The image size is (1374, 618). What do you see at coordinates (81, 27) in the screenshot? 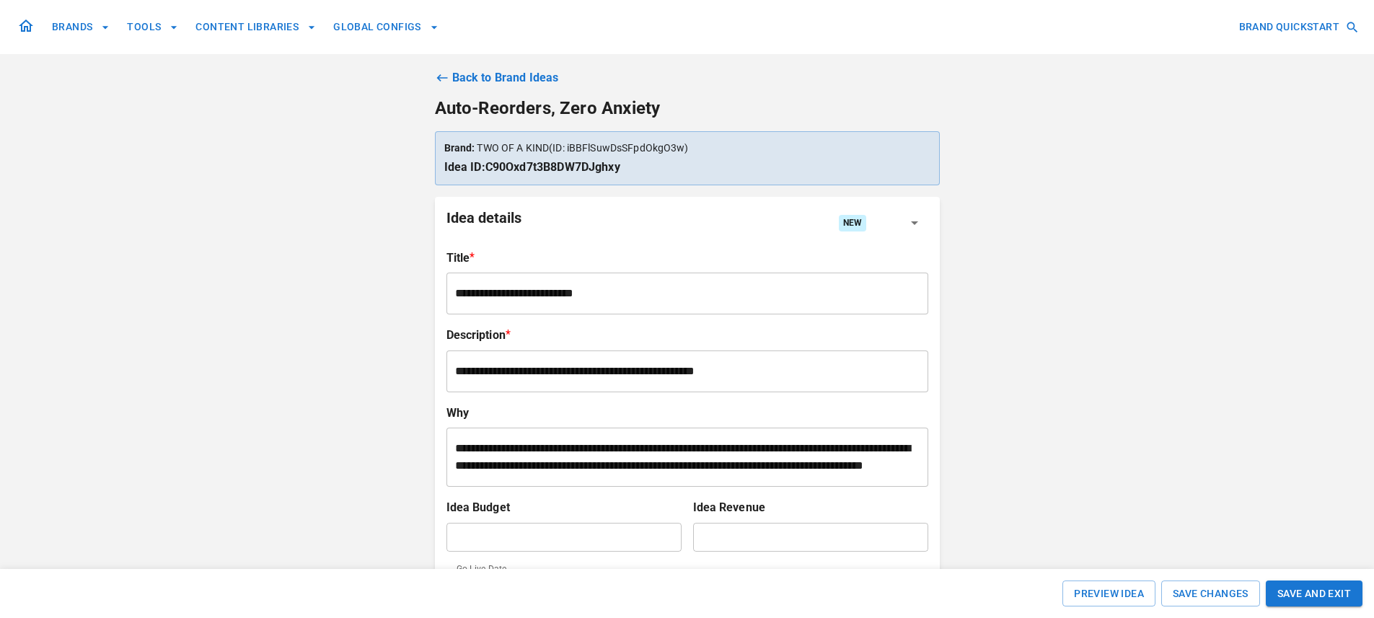
I see `button: BRANDS` at bounding box center [81, 27].